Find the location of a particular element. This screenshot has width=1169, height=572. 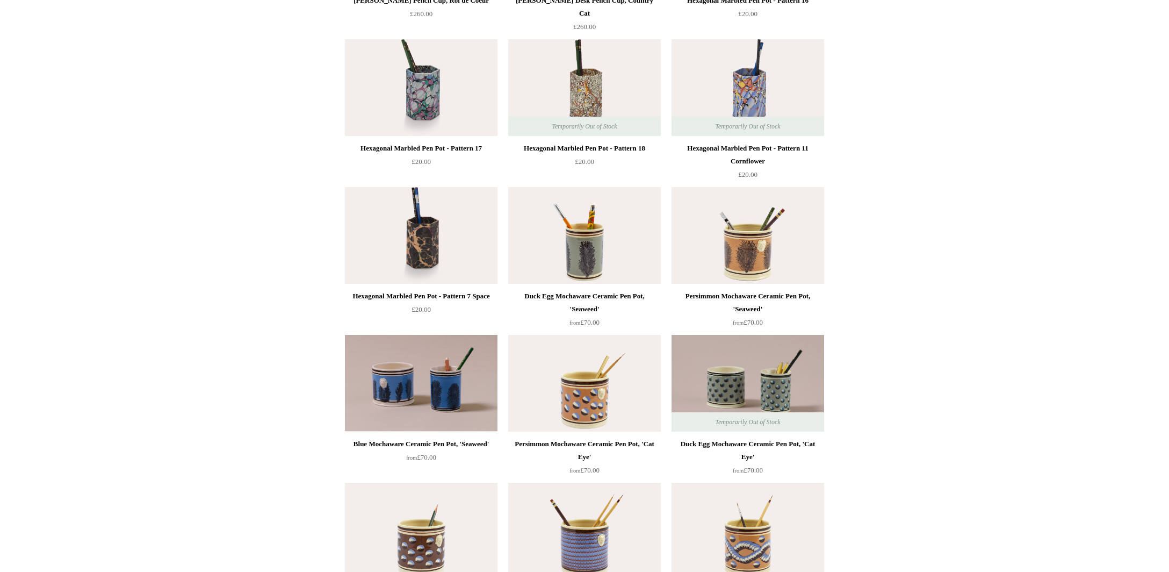

a: Persimmon Mochaware Ceramic Pen Pot, 'Cat Eye' Persimmon Mochaware Ceramic Pen Pot, 'Cat Eye' is located at coordinates (584, 383).